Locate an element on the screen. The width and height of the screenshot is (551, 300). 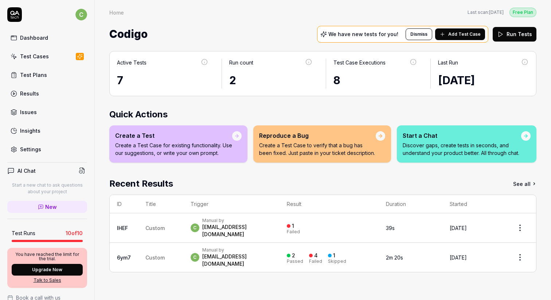
div: Free Plan is located at coordinates (523, 12).